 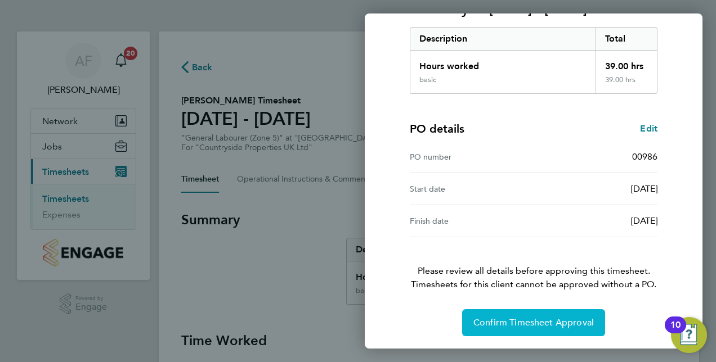 I want to click on button: Open Resource Center, 10 new notifications, so click(x=689, y=335).